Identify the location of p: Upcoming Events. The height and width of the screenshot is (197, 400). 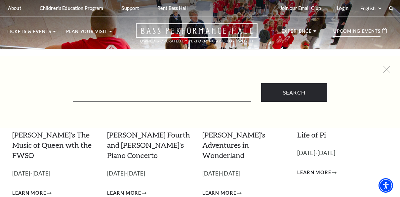
(356, 33).